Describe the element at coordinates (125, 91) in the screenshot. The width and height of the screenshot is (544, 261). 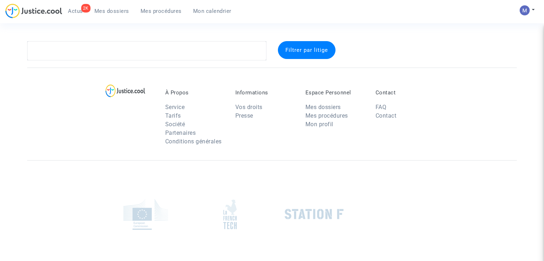
I see `img: logo-lg.svg` at that location.